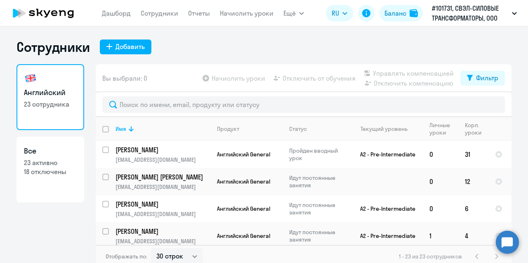 This screenshot has height=263, width=528. I want to click on a: Все23 активно18 отключены, so click(50, 170).